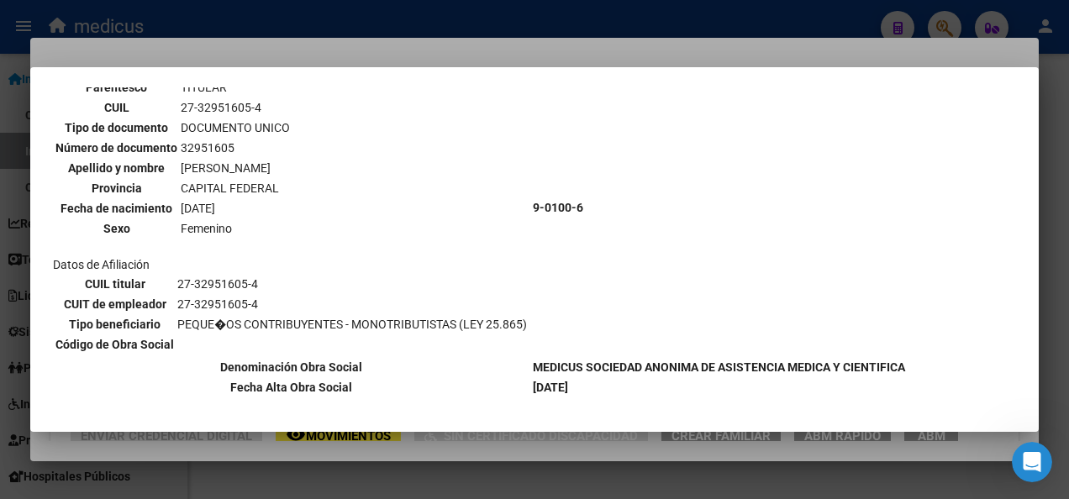  What do you see at coordinates (114, 284) in the screenshot?
I see `th: CUIL titular` at bounding box center [114, 284].